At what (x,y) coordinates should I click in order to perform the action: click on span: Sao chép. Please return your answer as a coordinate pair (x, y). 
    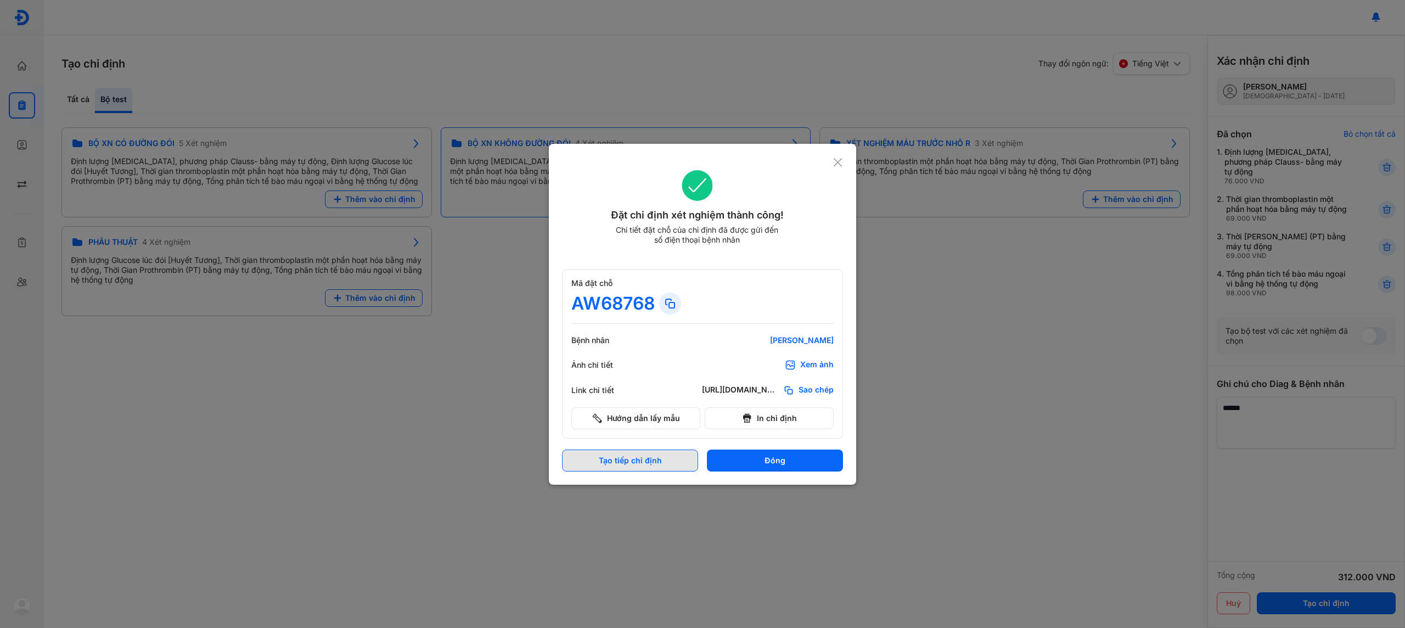
    Looking at the image, I should click on (816, 390).